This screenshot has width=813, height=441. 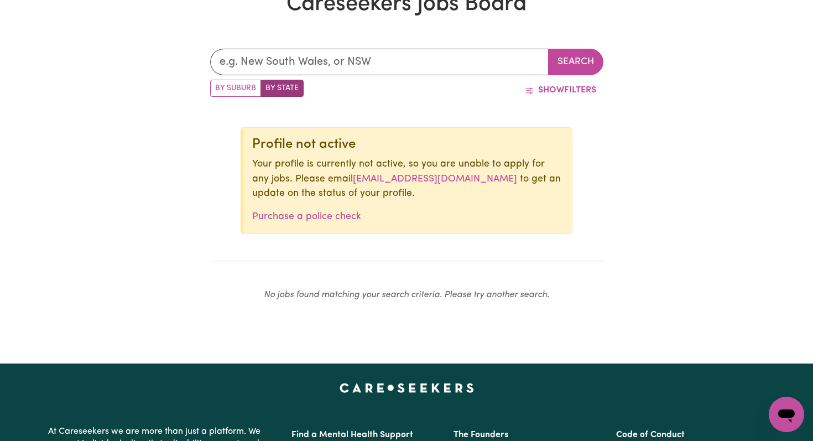 I want to click on label: Search by suburb/post code, so click(x=236, y=88).